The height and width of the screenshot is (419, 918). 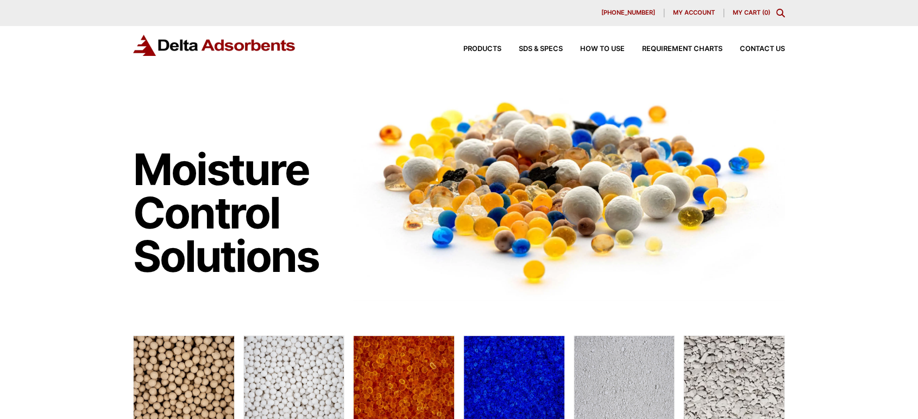 I want to click on span: SDS & SPECS, so click(x=540, y=49).